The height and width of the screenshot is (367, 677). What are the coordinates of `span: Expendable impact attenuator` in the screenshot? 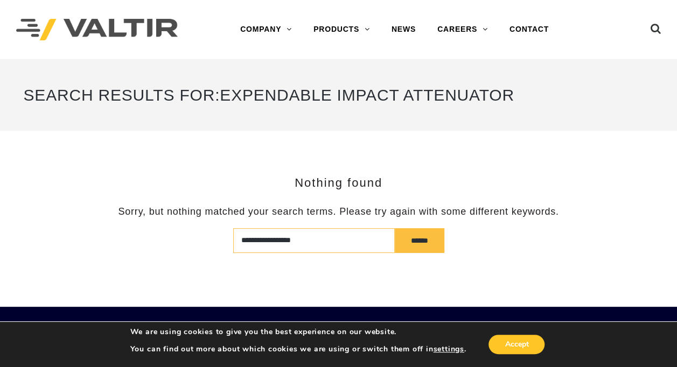 It's located at (367, 95).